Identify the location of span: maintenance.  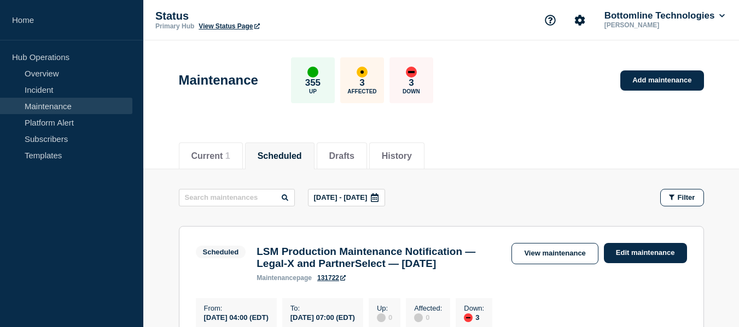
(276, 278).